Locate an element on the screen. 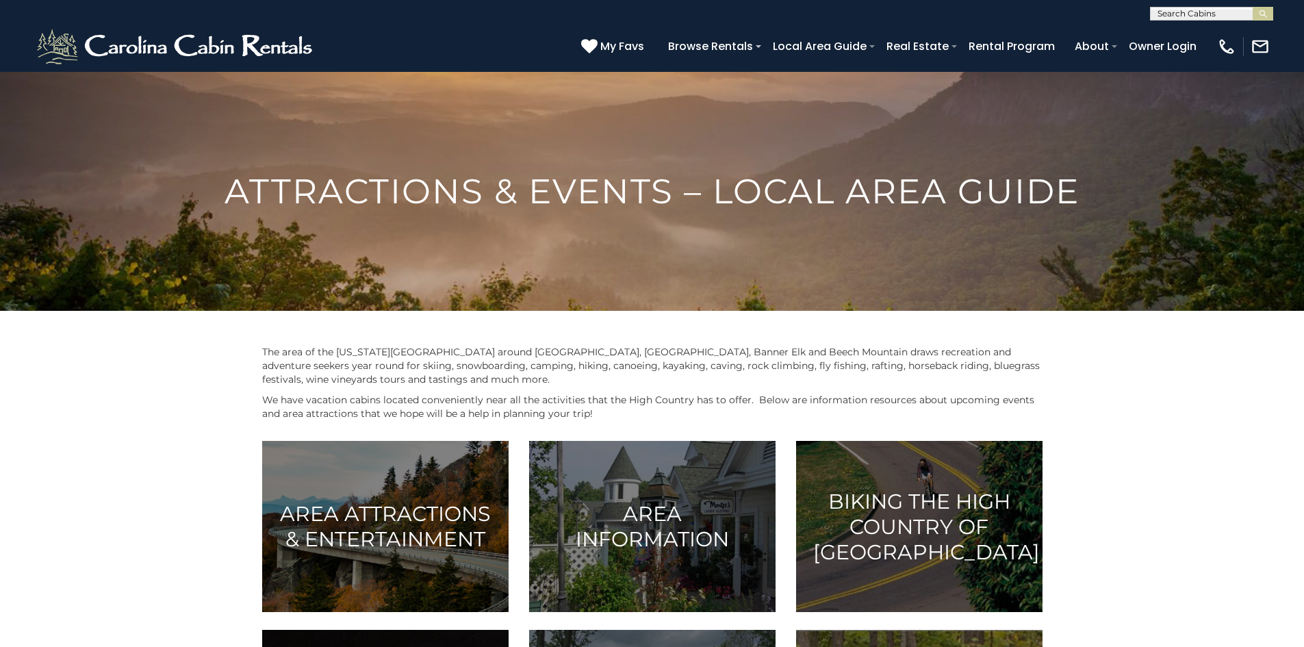 This screenshot has width=1304, height=647. a: Browse Rentals is located at coordinates (711, 46).